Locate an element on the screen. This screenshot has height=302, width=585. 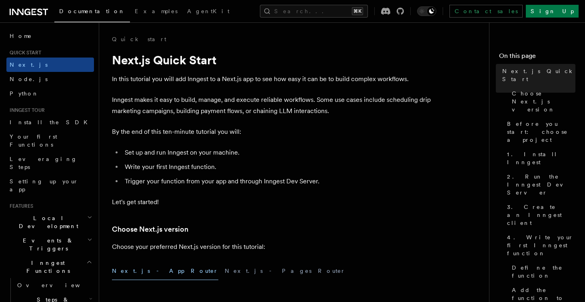
span: Install the SDK is located at coordinates (51, 122).